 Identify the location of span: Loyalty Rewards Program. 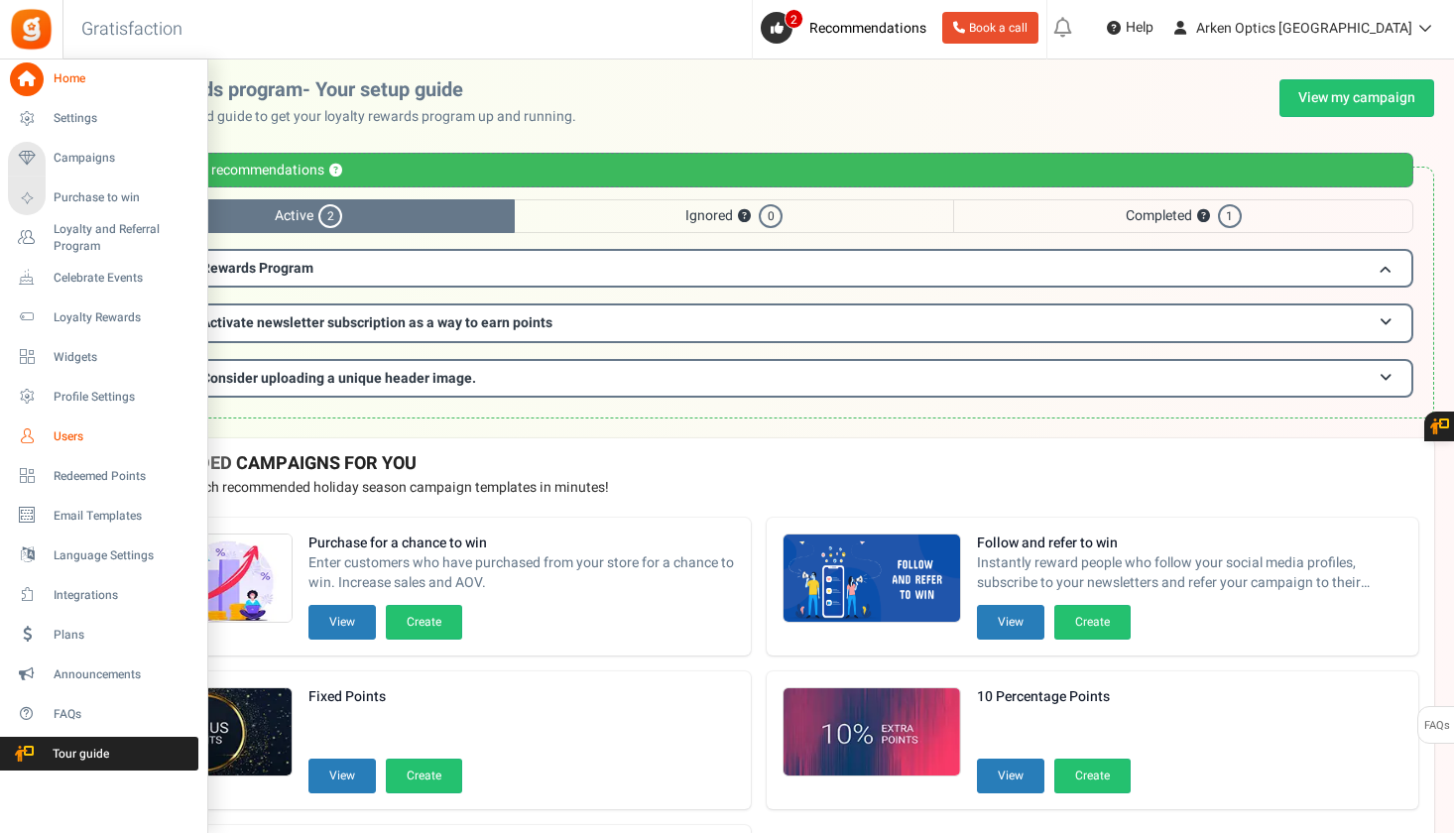
(232, 268).